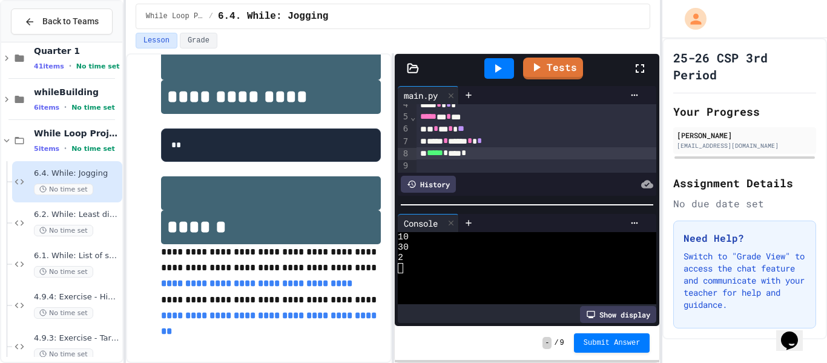 The width and height of the screenshot is (827, 363). Describe the element at coordinates (77, 51) in the screenshot. I see `span: Quarter 1` at that location.